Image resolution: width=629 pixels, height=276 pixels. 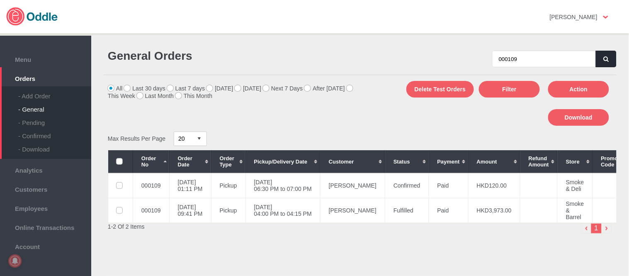 I want to click on th: Order No, so click(x=151, y=161).